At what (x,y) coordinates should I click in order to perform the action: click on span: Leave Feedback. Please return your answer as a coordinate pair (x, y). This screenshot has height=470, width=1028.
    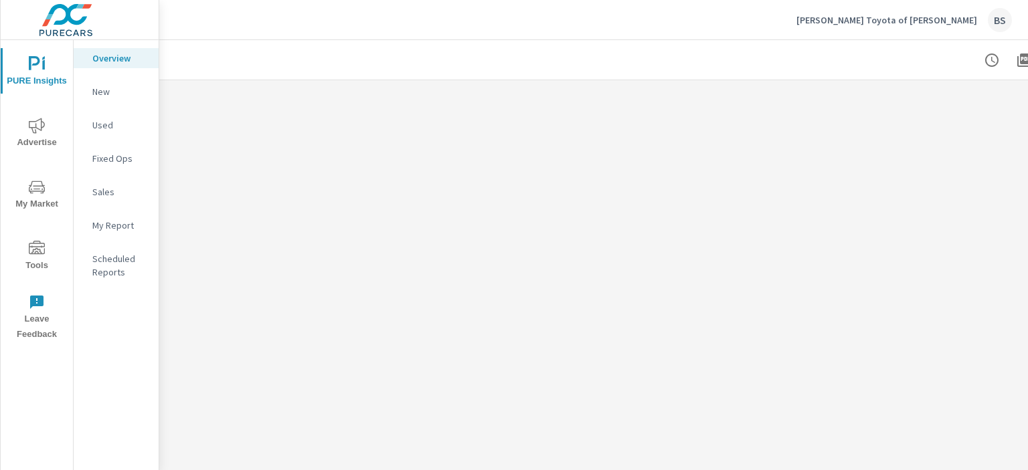
    Looking at the image, I should click on (37, 319).